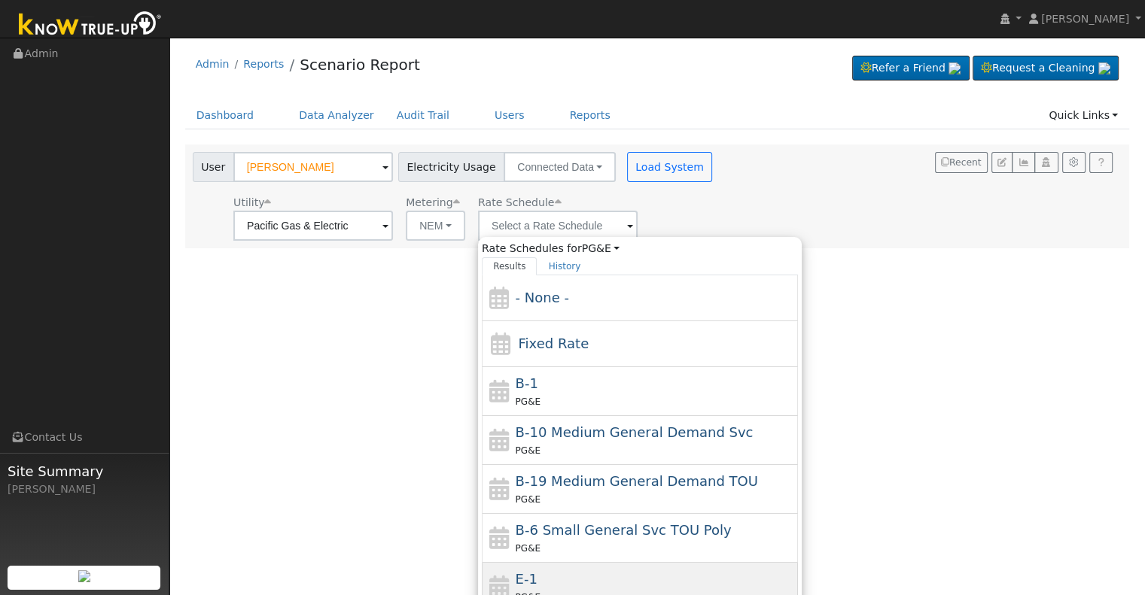 The height and width of the screenshot is (595, 1145). What do you see at coordinates (961, 163) in the screenshot?
I see `button: Recent` at bounding box center [961, 163].